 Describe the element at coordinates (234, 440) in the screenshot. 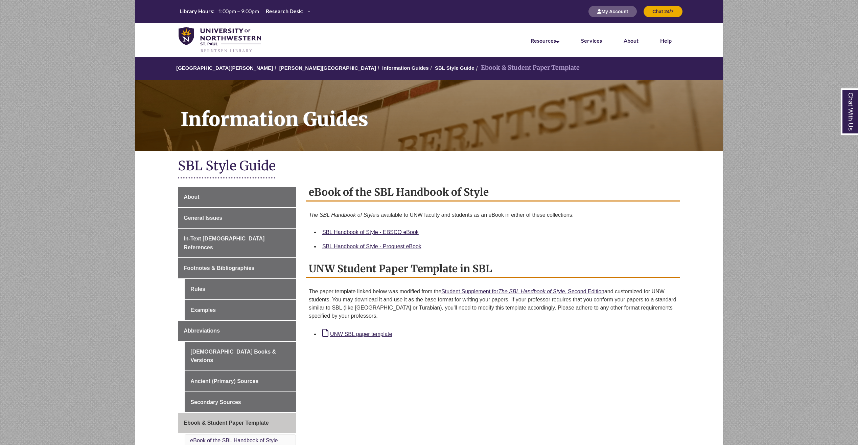

I see `a: eBook of the SBL Handbook of Style` at that location.